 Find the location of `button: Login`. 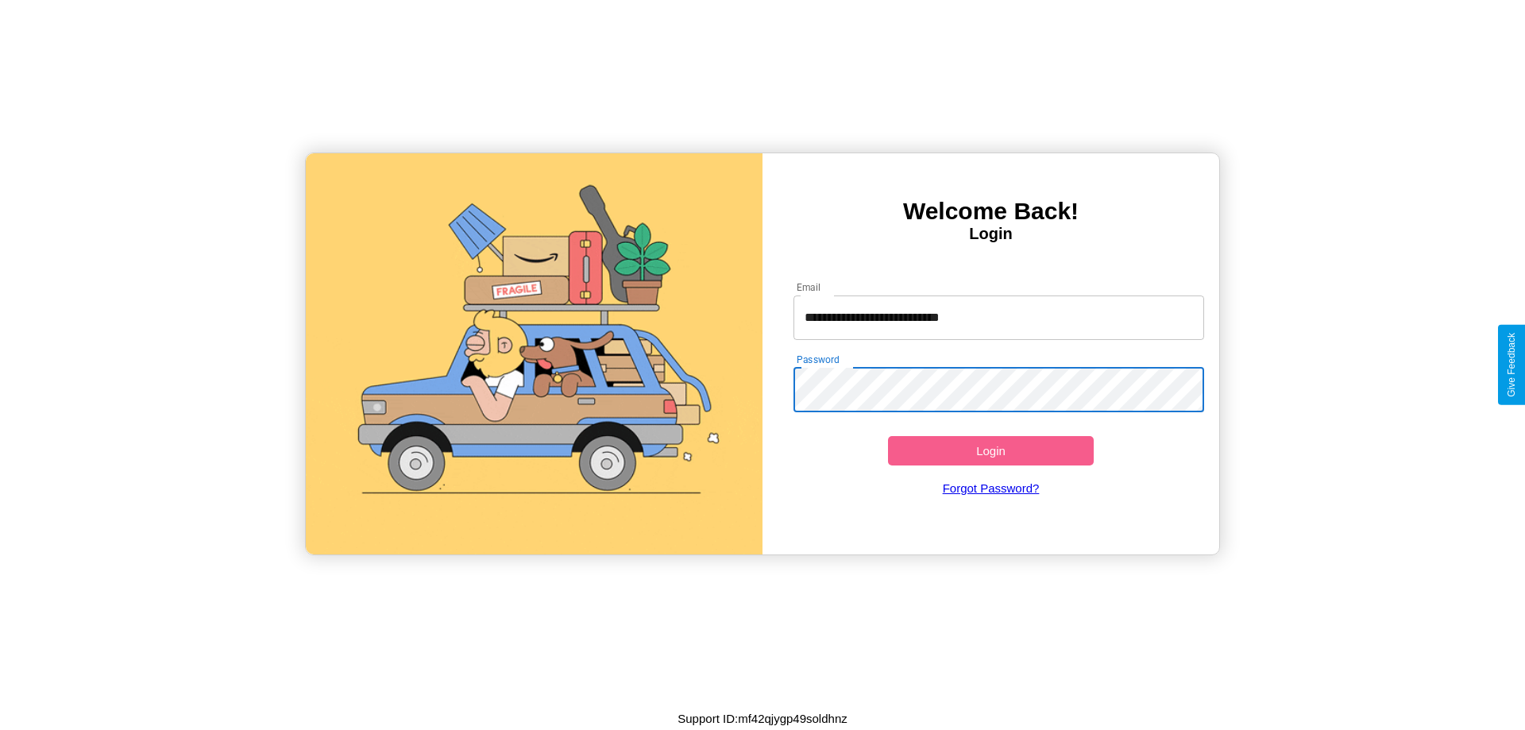

button: Login is located at coordinates (991, 450).